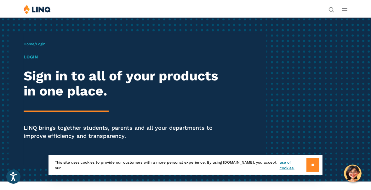 The image size is (371, 190). What do you see at coordinates (344, 9) in the screenshot?
I see `button: Open Main Menu` at bounding box center [344, 9].